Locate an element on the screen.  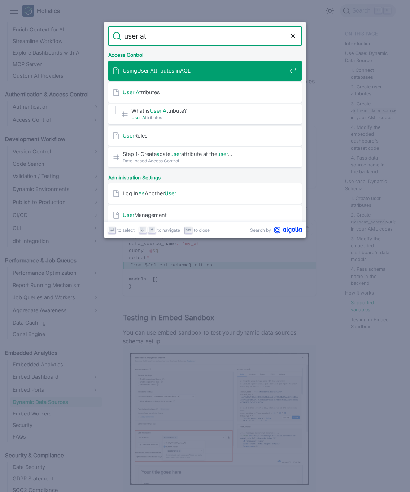
span: Step 1: Create date attribute at the … is located at coordinates (205, 154).